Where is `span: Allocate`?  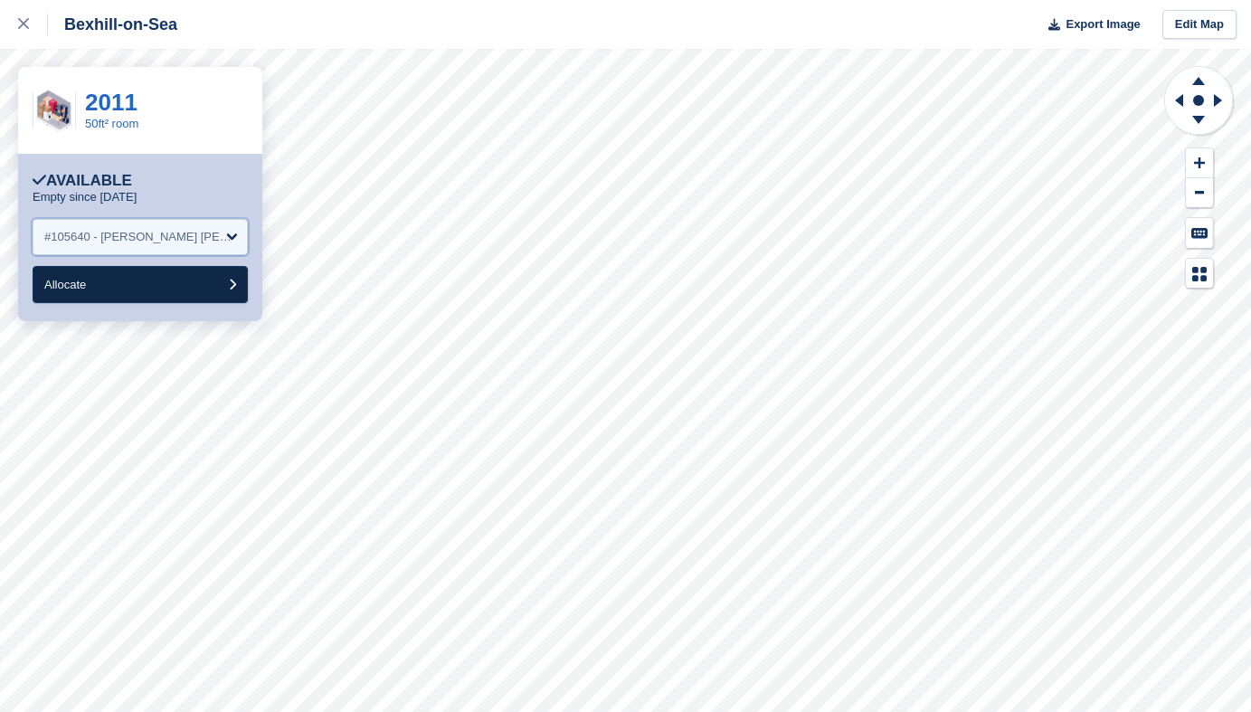 span: Allocate is located at coordinates (65, 284).